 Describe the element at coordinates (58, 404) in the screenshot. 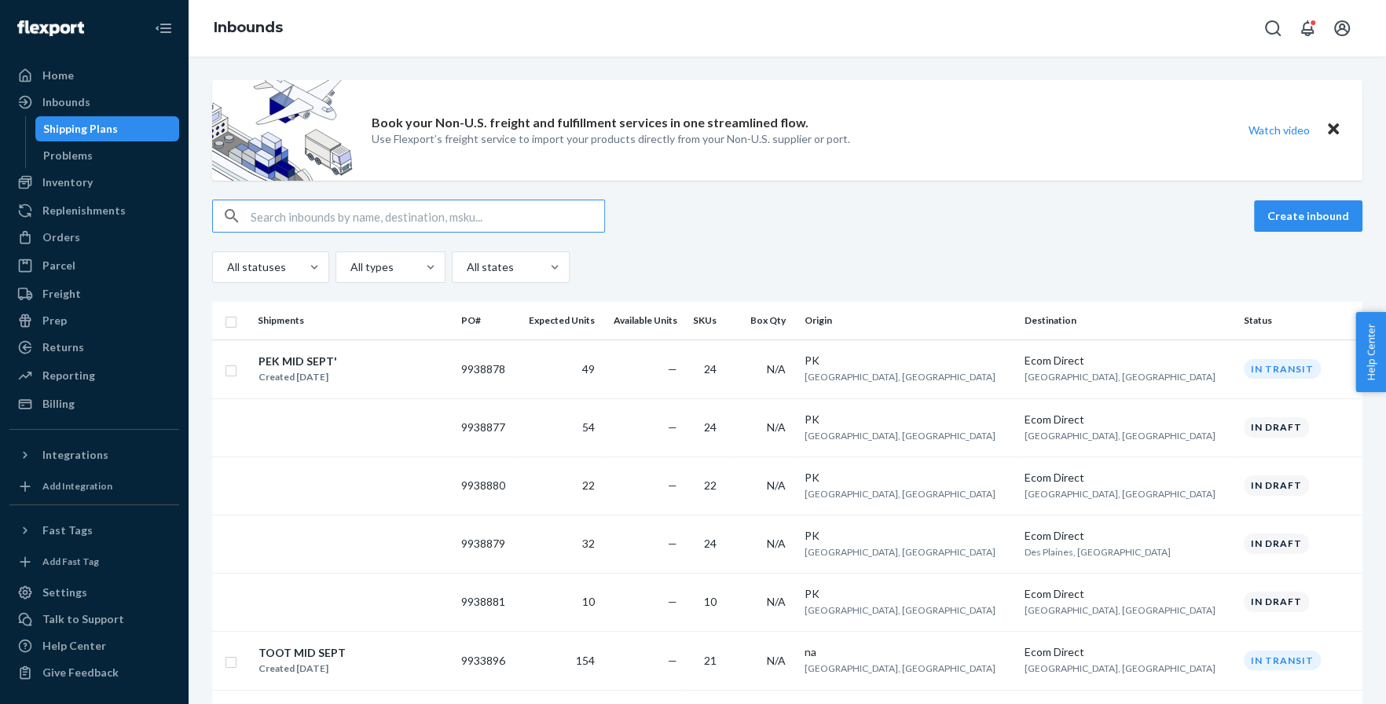

I see `div: Billing` at that location.